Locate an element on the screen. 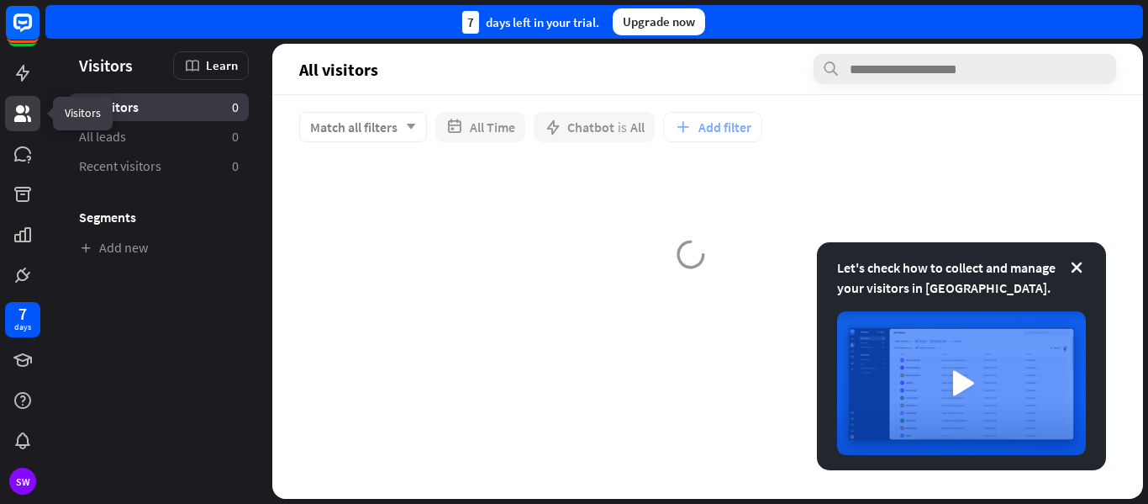  span: Learn is located at coordinates (222, 65).